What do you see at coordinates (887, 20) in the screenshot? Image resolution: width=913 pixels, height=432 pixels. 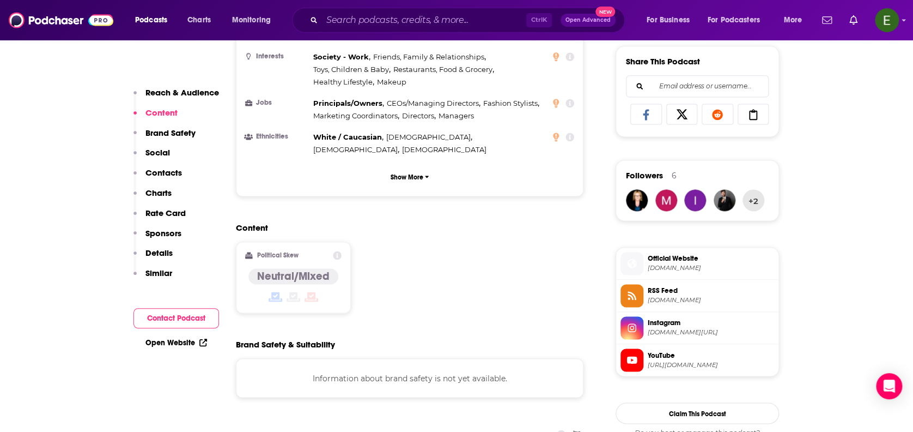 I see `span: Logged in as Emily.Kaplan` at bounding box center [887, 20].